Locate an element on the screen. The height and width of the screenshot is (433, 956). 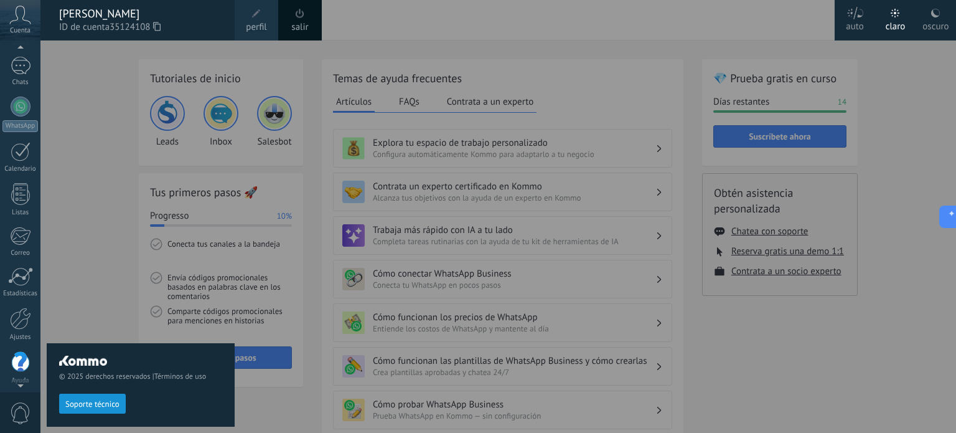
div: Estadísticas is located at coordinates (21, 293).